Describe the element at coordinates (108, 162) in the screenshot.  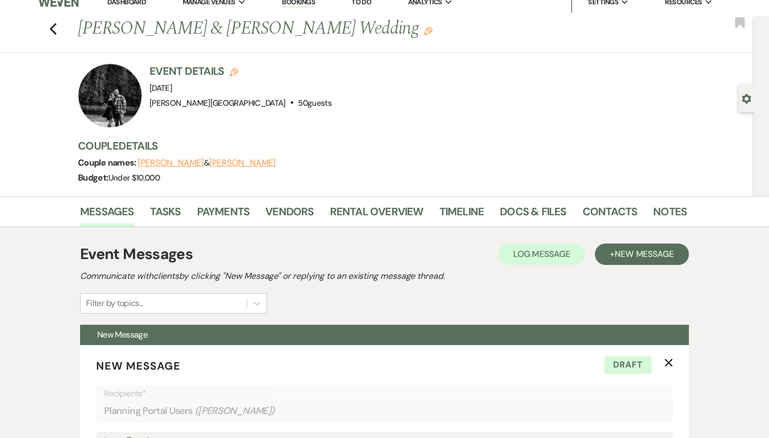
I see `span: Couple names:` at that location.